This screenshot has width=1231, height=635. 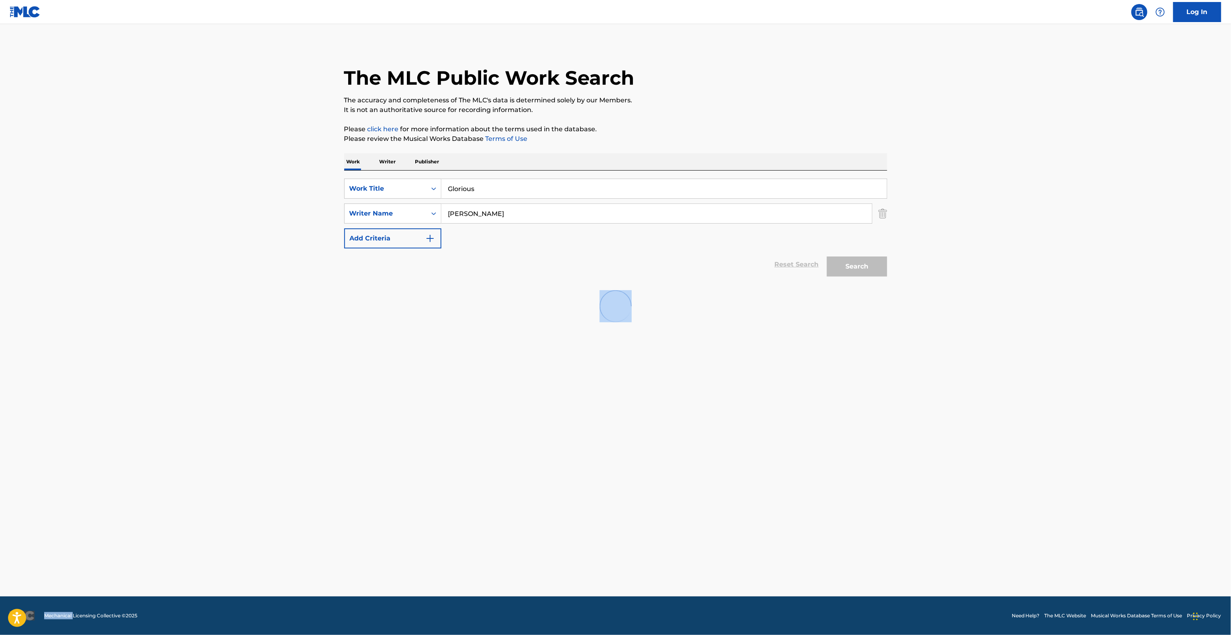 I want to click on img: logo, so click(x=22, y=616).